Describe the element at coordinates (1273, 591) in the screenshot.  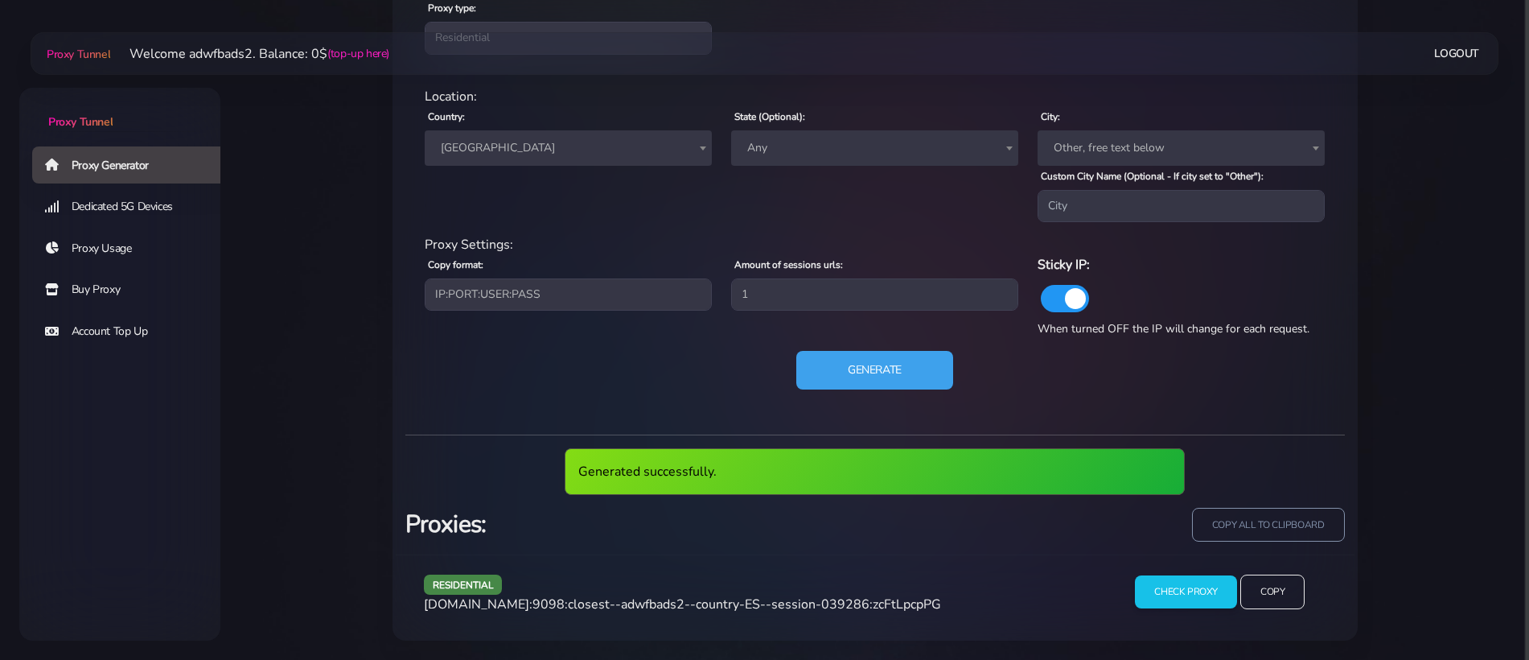
I see `input: Copy` at that location.